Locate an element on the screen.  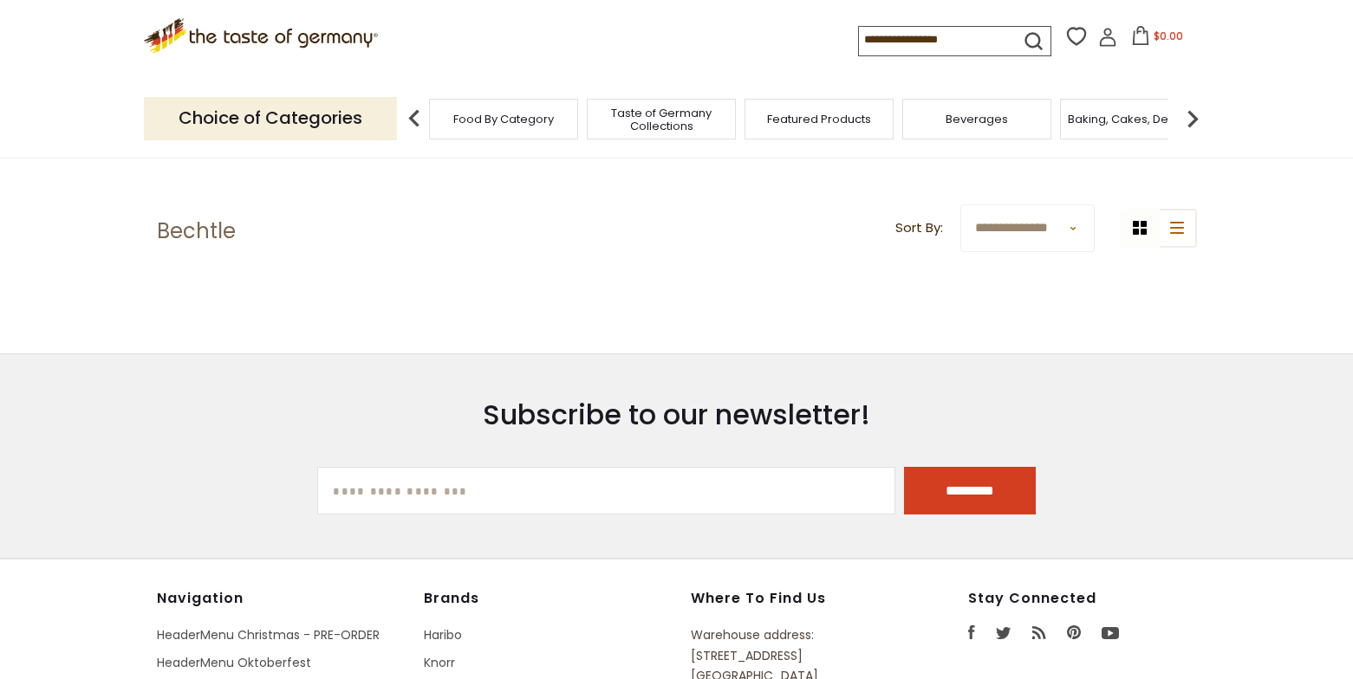
img: previous arrow is located at coordinates (414, 119).